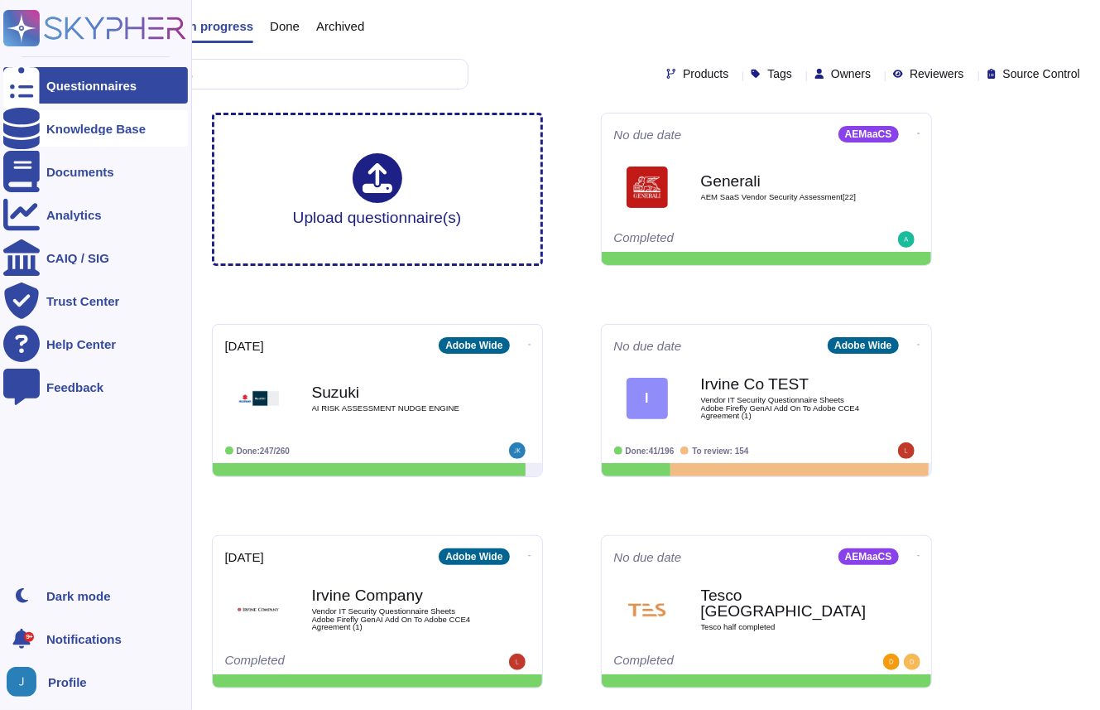 Image resolution: width=1100 pixels, height=710 pixels. I want to click on a: CAIQ / SIG, so click(95, 258).